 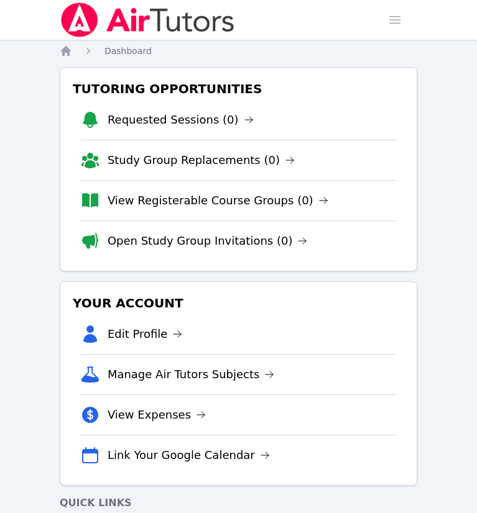 I want to click on a: Requested Sessions (0), so click(x=180, y=120).